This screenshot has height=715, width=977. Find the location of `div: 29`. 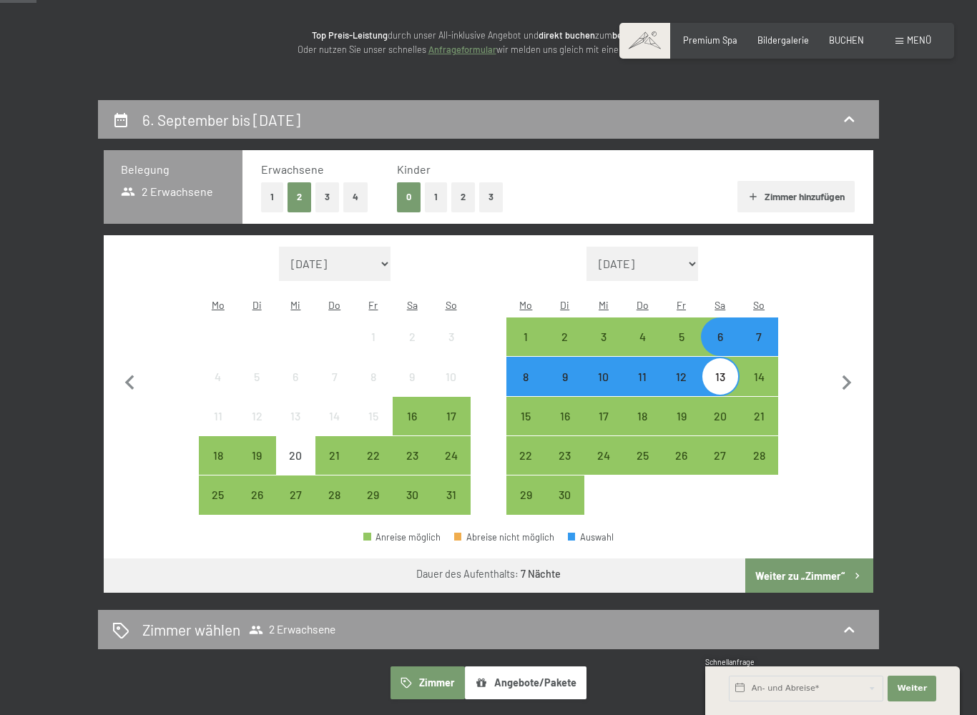

div: 29 is located at coordinates (373, 507).